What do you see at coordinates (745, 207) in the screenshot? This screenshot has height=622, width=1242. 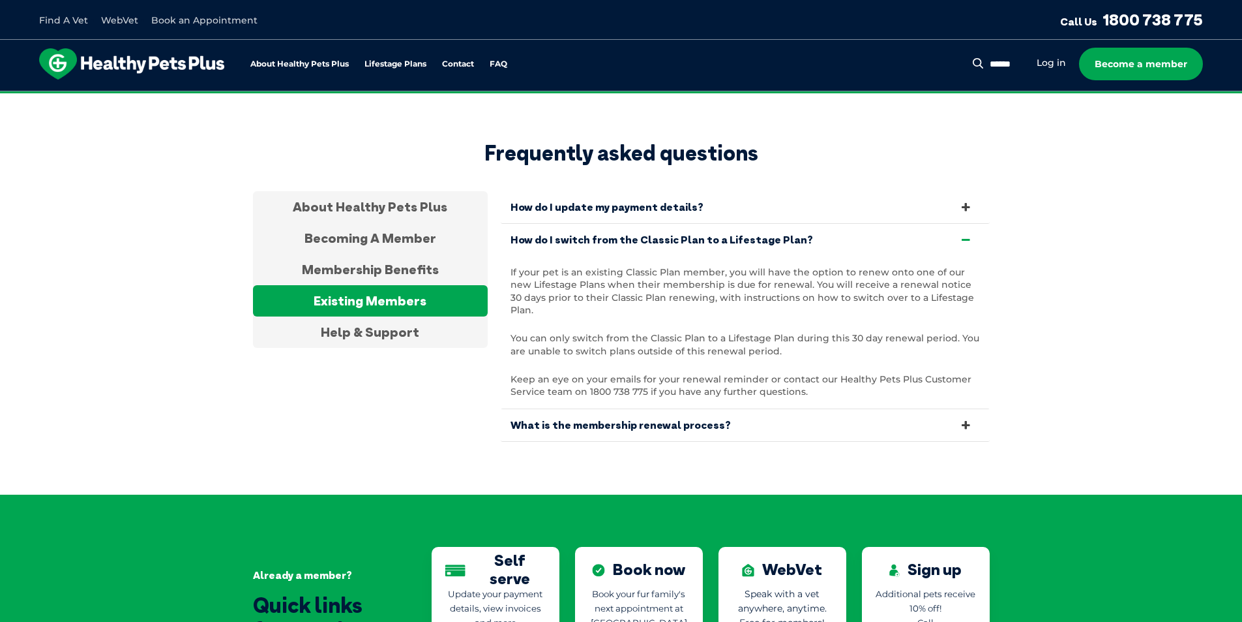 I see `a: How do I update my payment details?` at bounding box center [745, 207].